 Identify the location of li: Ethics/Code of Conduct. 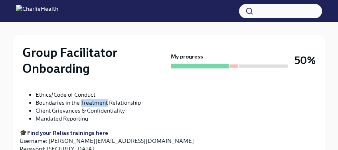
(177, 95).